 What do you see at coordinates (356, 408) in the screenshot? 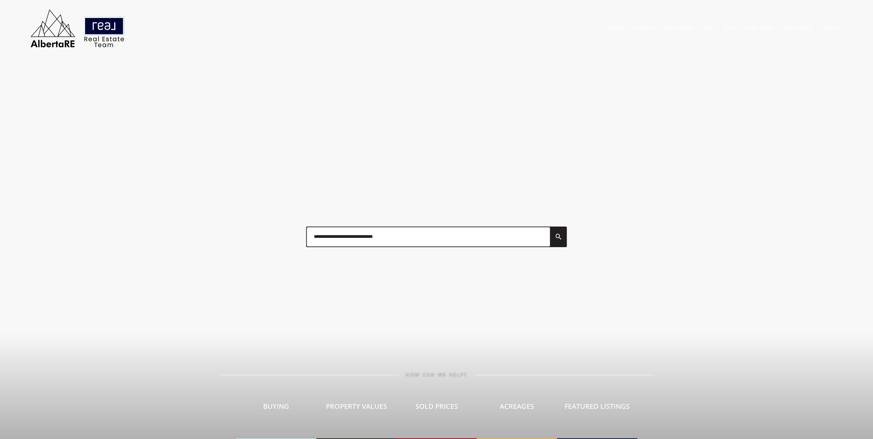
I see `a: Property Values` at bounding box center [356, 408].